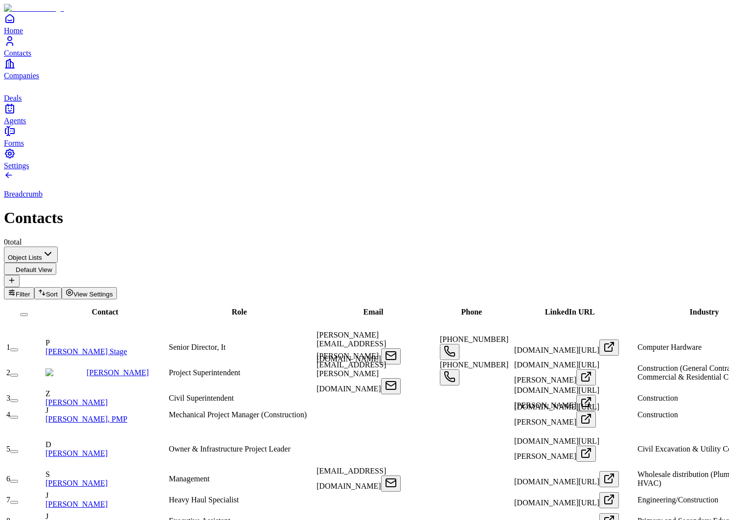 Image resolution: width=729 pixels, height=520 pixels. I want to click on span: 2, so click(8, 372).